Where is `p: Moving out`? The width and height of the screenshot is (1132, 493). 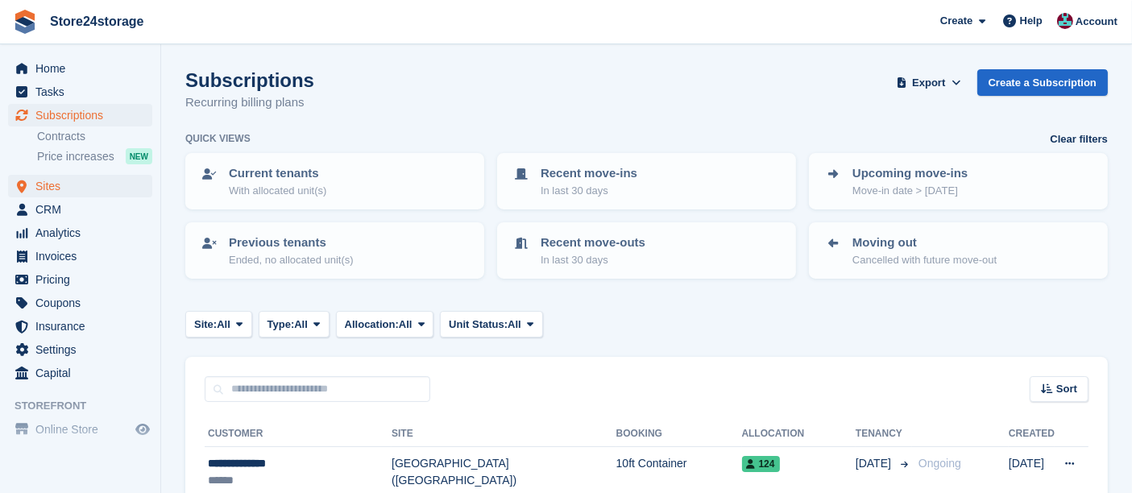 p: Moving out is located at coordinates (924, 243).